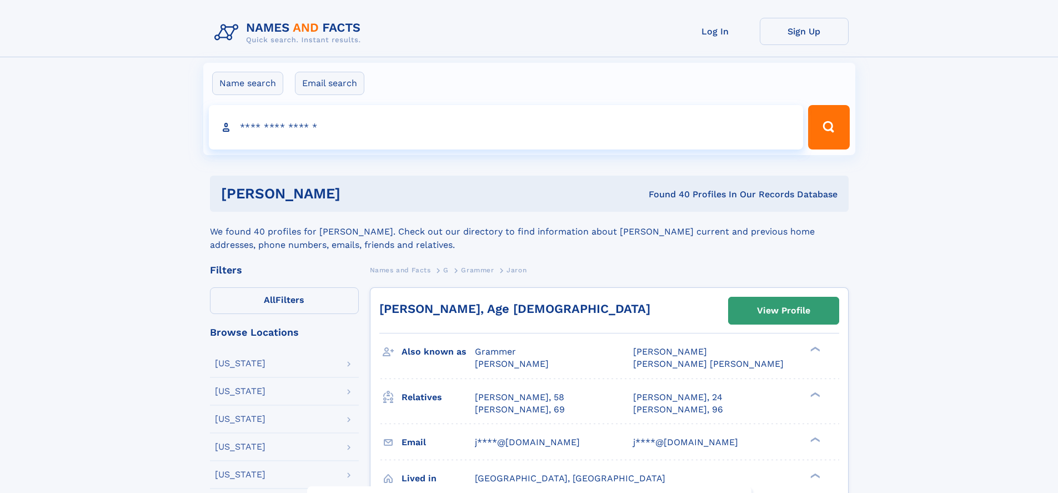 The image size is (1058, 493). I want to click on div: Found 40 Profiles In Our Records Database, so click(666, 194).